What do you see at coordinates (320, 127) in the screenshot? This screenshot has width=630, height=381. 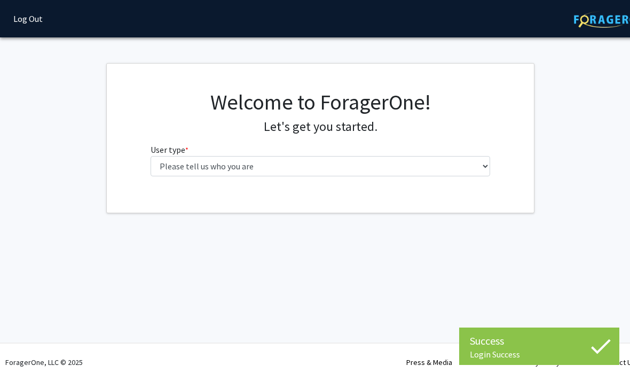 I see `h4: Let's get you started.` at bounding box center [320, 127].